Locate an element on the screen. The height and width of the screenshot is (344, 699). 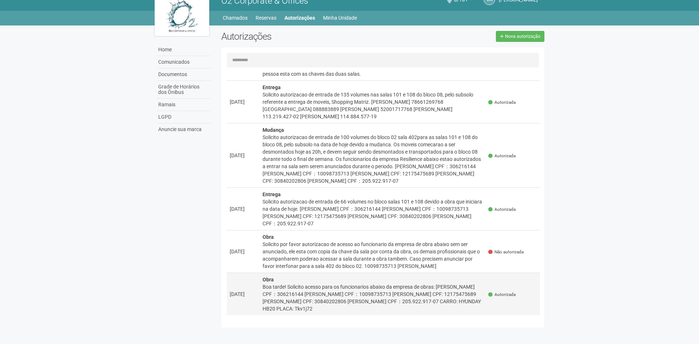
a: Comunicados is located at coordinates (183, 62).